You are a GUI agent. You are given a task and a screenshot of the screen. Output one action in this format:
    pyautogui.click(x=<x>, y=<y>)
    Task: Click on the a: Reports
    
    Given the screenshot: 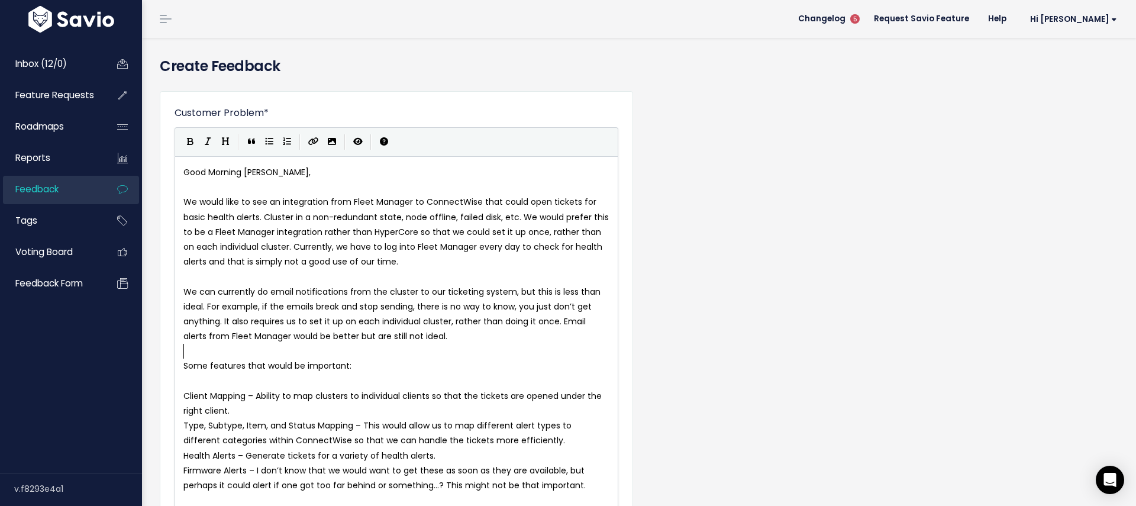 What is the action you would take?
    pyautogui.click(x=50, y=158)
    